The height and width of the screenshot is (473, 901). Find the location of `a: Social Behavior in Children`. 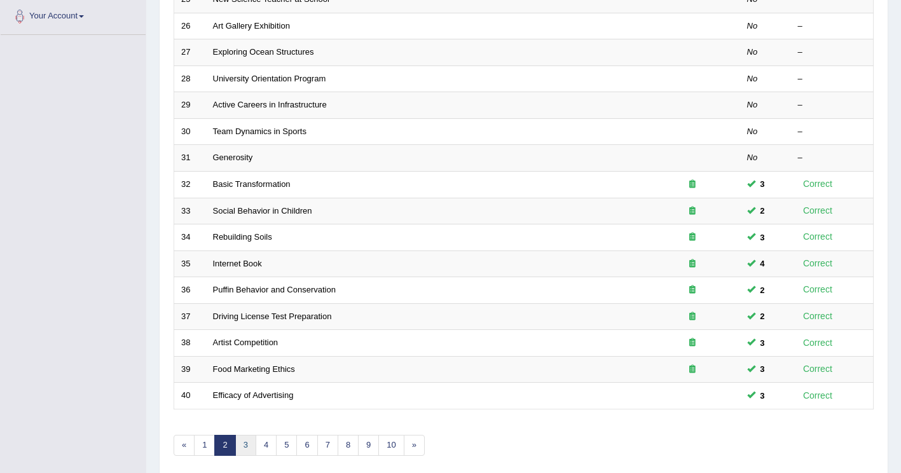

a: Social Behavior in Children is located at coordinates (262, 210).